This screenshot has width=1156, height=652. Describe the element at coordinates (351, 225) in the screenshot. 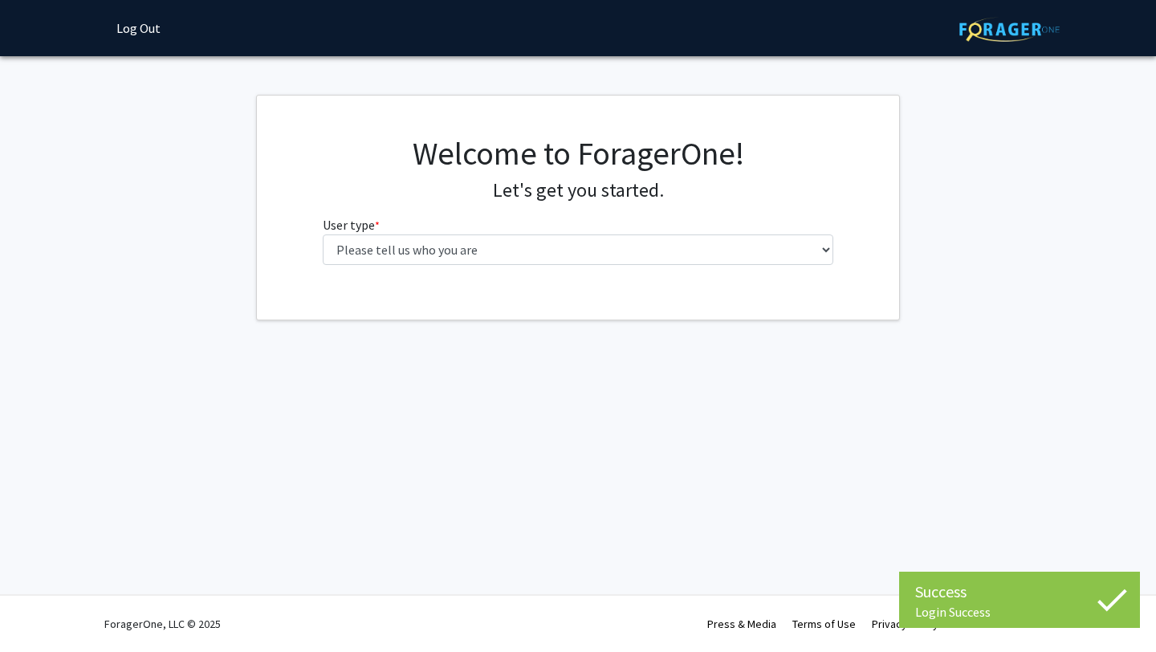

I see `label: User type` at that location.